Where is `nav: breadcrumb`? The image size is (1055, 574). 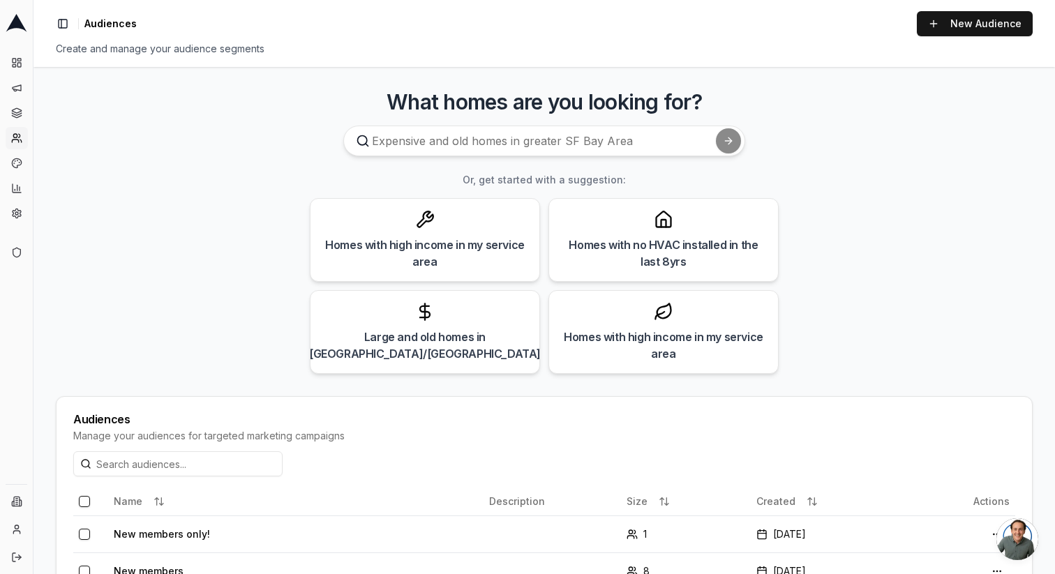
nav: breadcrumb is located at coordinates (110, 24).